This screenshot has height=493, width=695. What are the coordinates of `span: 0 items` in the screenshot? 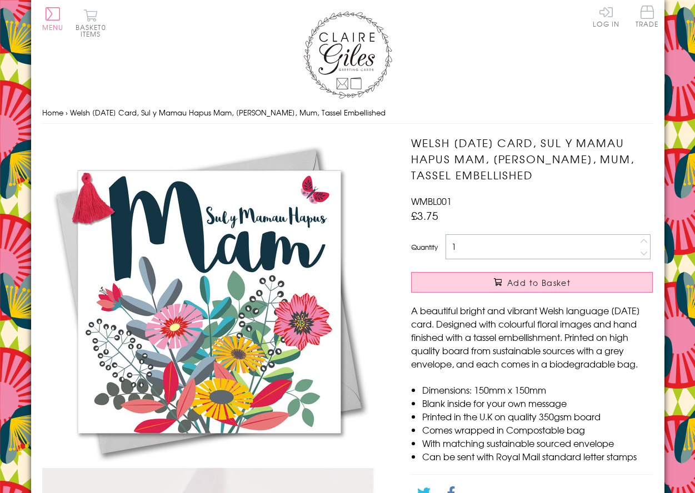 It's located at (93, 31).